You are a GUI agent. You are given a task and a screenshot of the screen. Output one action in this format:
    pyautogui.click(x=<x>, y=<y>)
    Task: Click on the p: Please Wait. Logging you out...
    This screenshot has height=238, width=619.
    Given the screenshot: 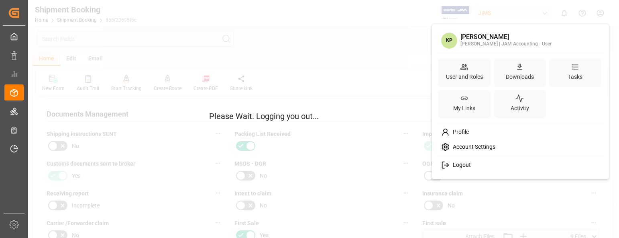 What is the action you would take?
    pyautogui.click(x=309, y=116)
    